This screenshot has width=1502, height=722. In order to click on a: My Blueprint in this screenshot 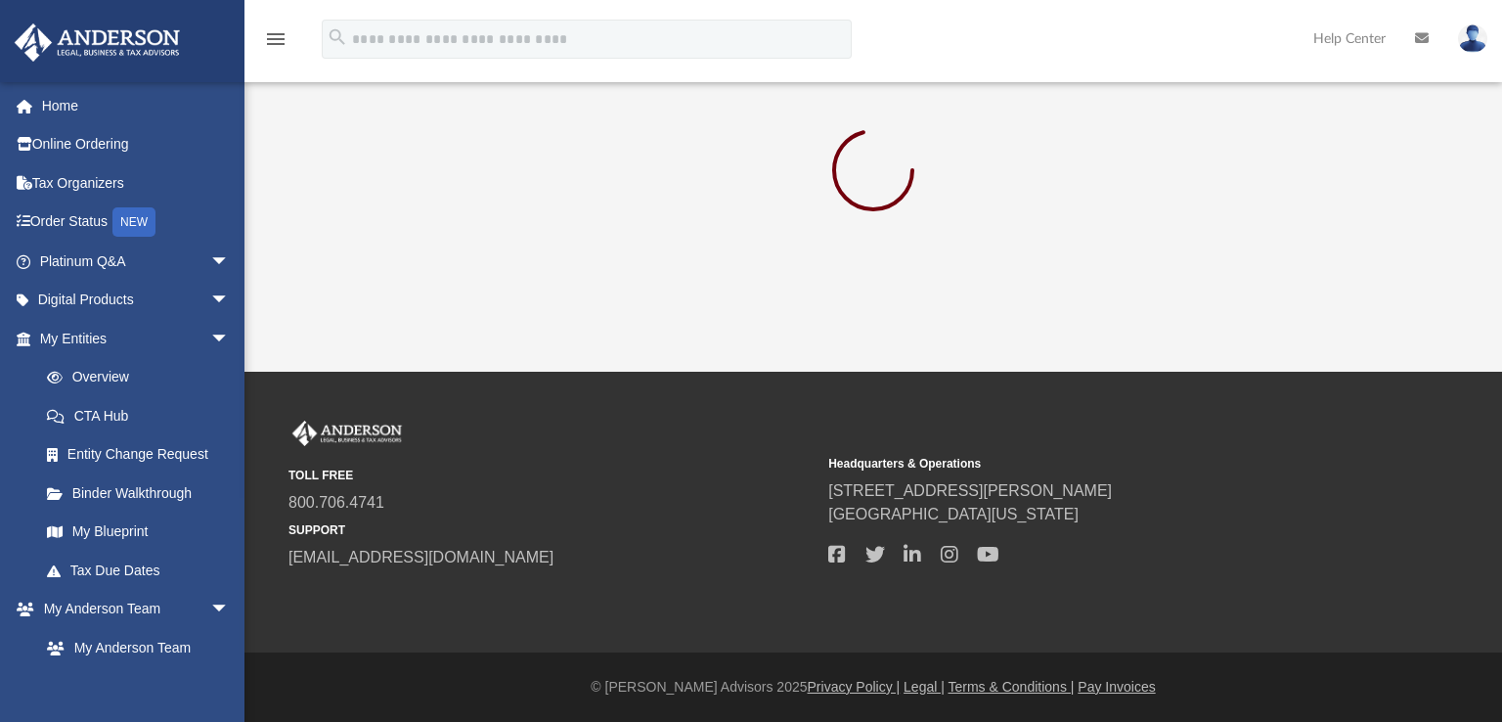, I will do `click(138, 532)`.